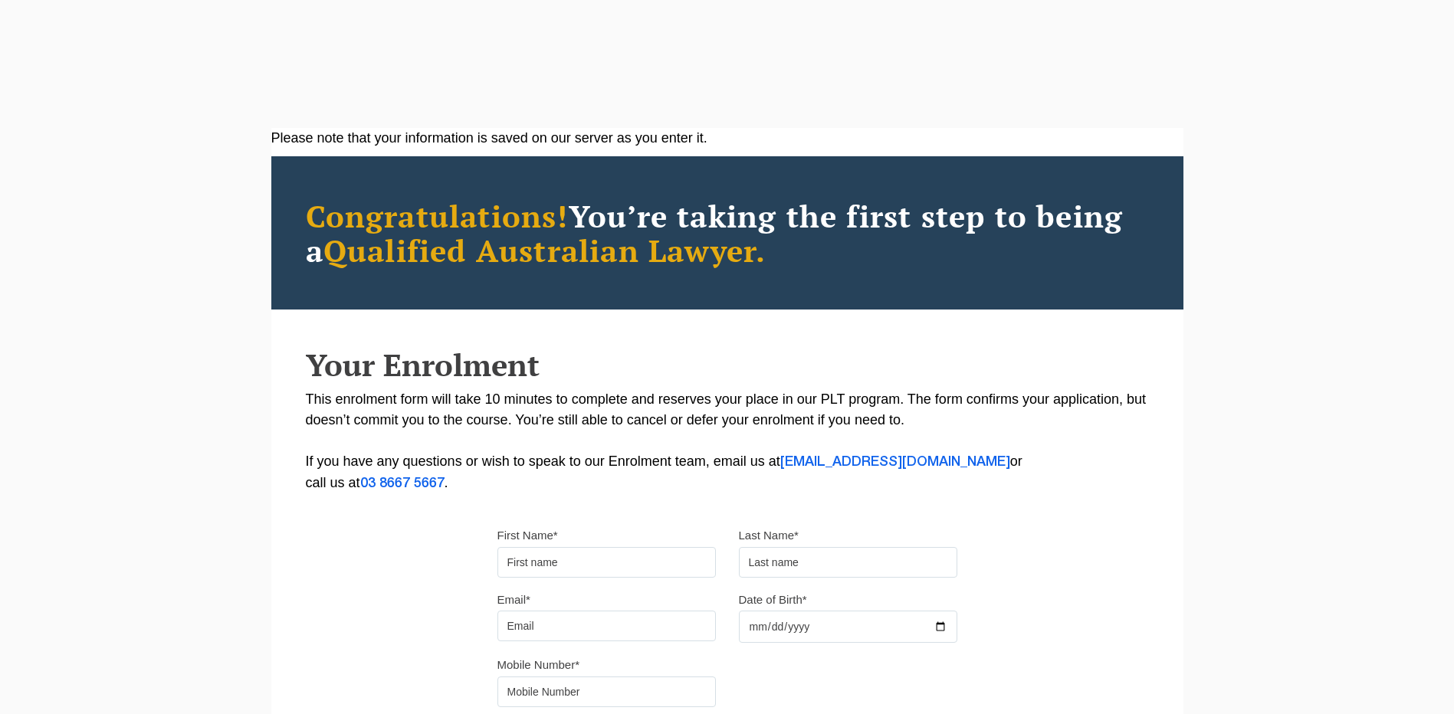 This screenshot has width=1454, height=714. What do you see at coordinates (727, 365) in the screenshot?
I see `h2: Your Enrolment` at bounding box center [727, 365].